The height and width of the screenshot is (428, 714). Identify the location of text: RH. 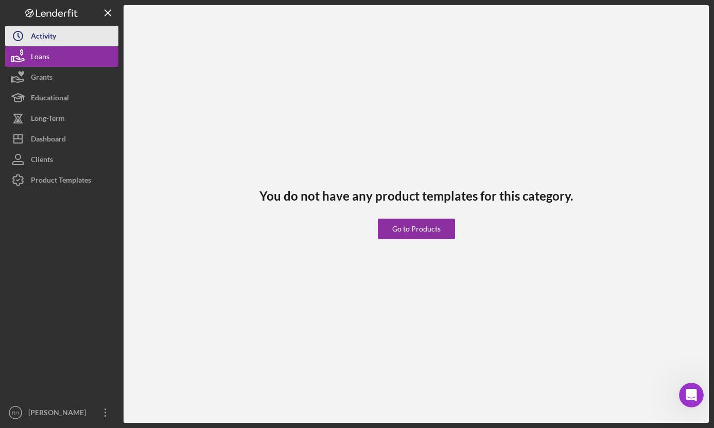
(15, 413).